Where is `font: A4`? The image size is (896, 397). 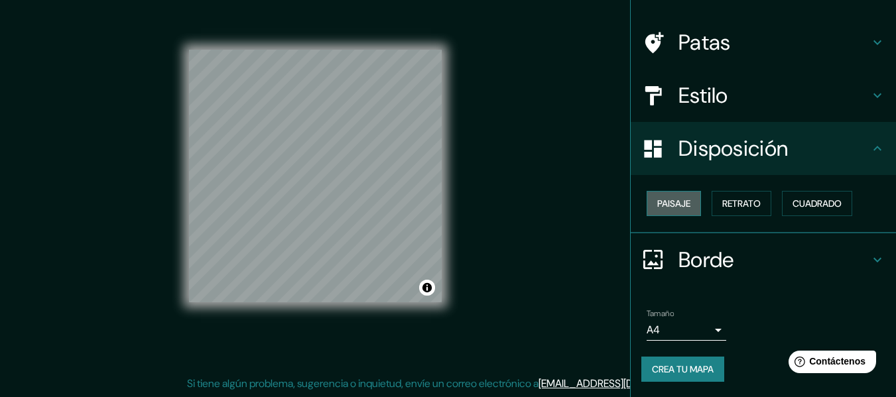
font: A4 is located at coordinates (653, 330).